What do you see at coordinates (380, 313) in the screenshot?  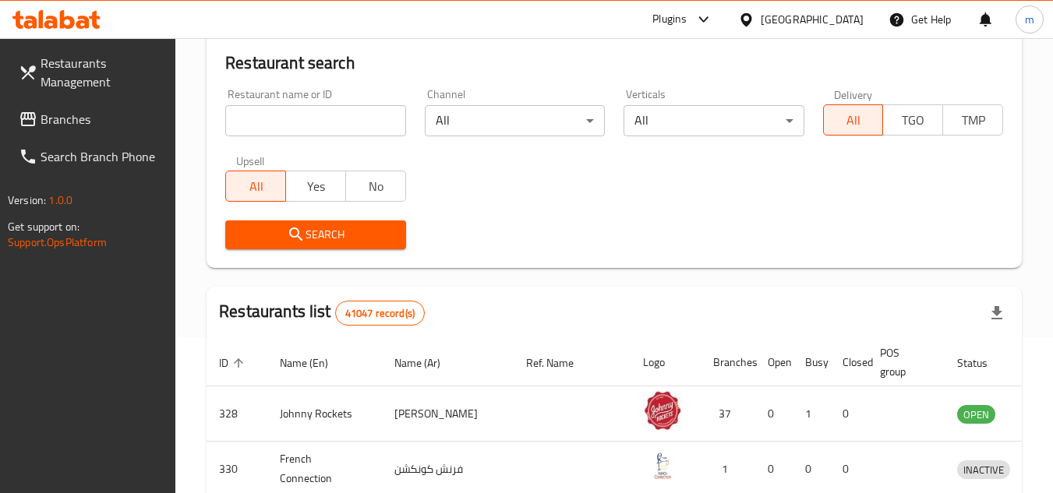 I see `span: 41047 record(s)` at bounding box center [380, 313].